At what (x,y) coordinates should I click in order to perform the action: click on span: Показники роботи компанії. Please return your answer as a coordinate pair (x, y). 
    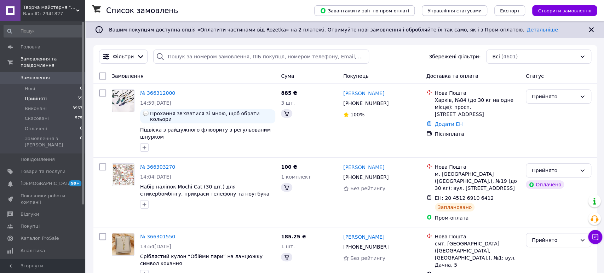
    Looking at the image, I should click on (43, 199).